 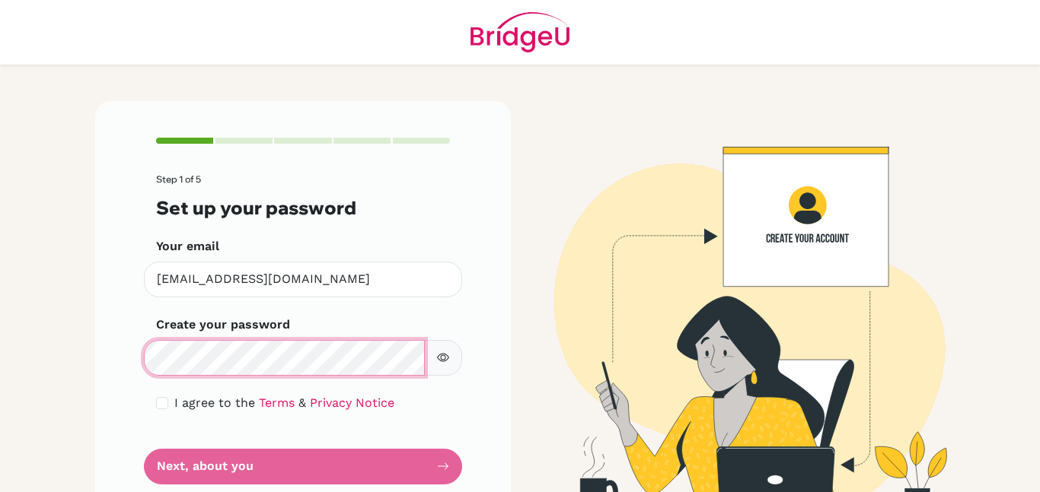 What do you see at coordinates (215, 403) in the screenshot?
I see `span: I agree to the` at bounding box center [215, 403].